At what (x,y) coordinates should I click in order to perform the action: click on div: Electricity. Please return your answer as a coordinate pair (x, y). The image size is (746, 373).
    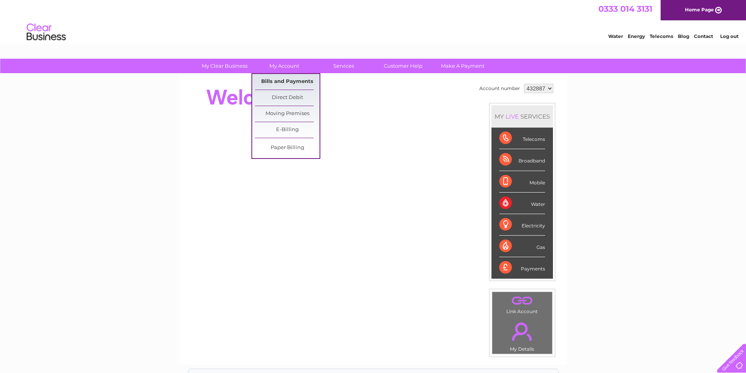
    Looking at the image, I should click on (522, 225).